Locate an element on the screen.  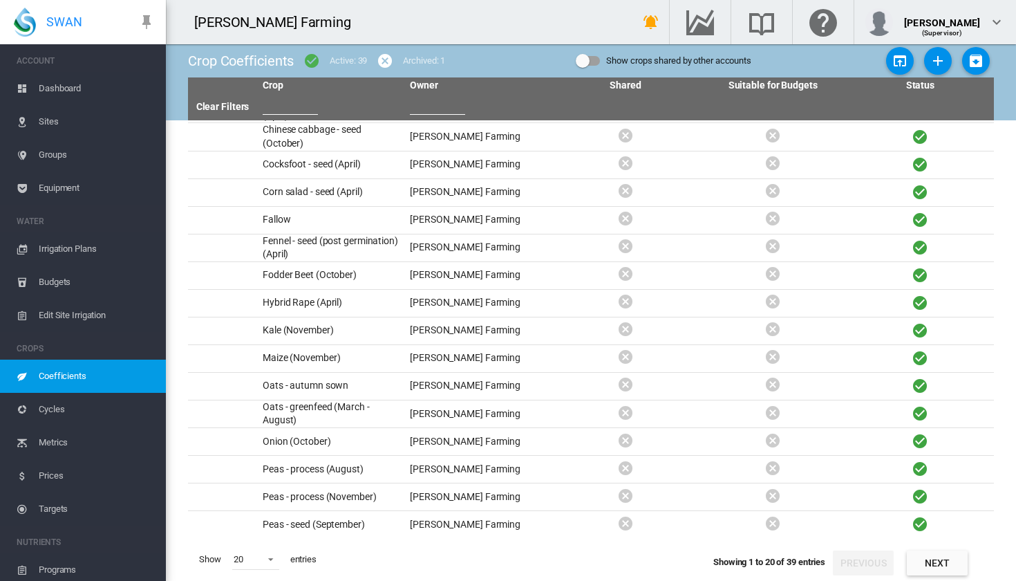
div: Active: 39 is located at coordinates (348, 61).